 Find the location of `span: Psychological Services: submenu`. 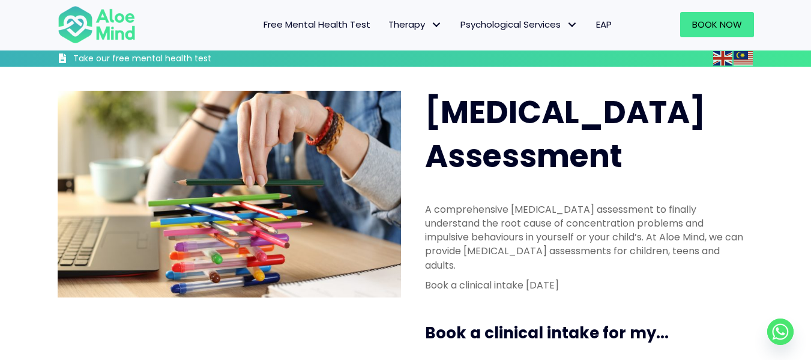

span: Psychological Services: submenu is located at coordinates (572, 25).